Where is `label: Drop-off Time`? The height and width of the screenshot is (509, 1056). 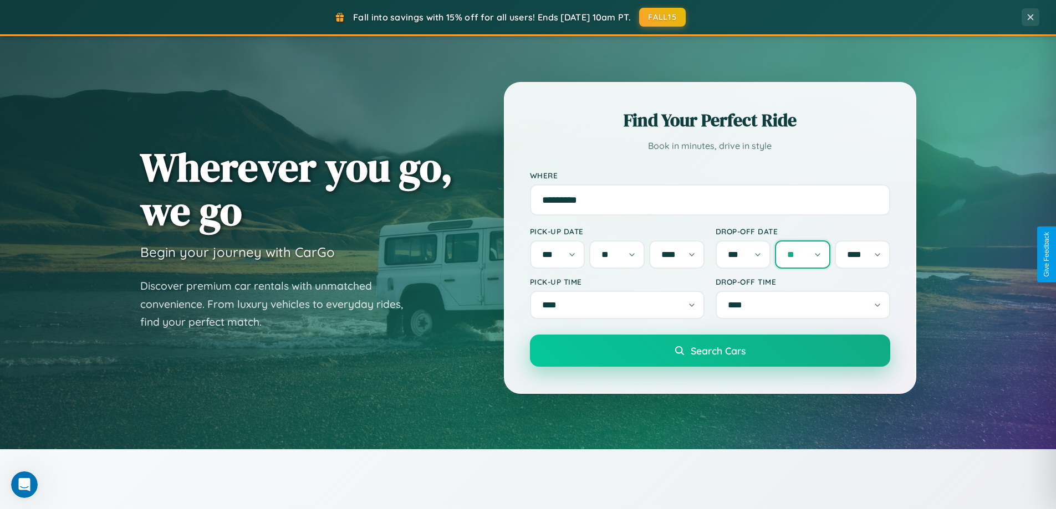
label: Drop-off Time is located at coordinates (803, 282).